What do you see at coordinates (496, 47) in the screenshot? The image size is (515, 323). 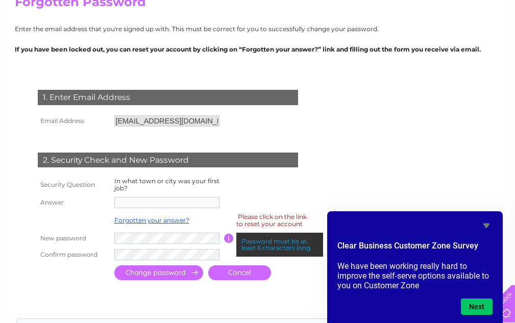 I see `a: Contact` at bounding box center [496, 47].